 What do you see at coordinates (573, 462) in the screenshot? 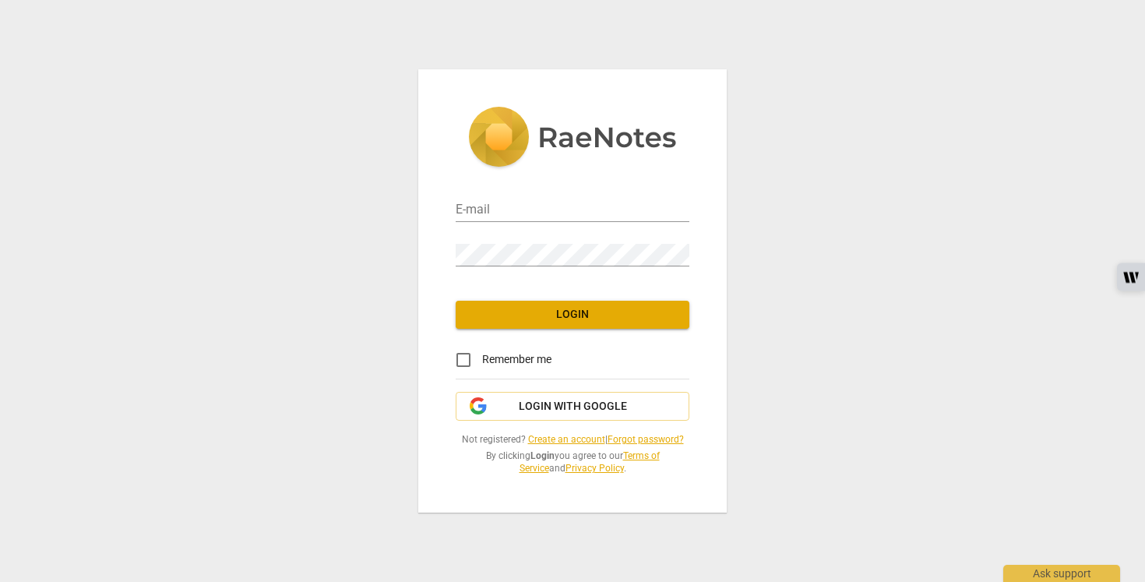
I see `span: By clicking you agree to our and .` at bounding box center [573, 462].